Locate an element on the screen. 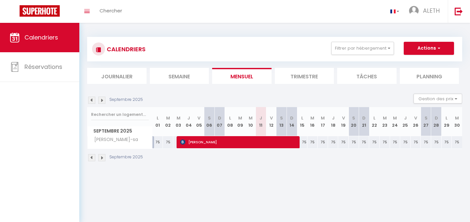  th: 24 is located at coordinates (395, 121).